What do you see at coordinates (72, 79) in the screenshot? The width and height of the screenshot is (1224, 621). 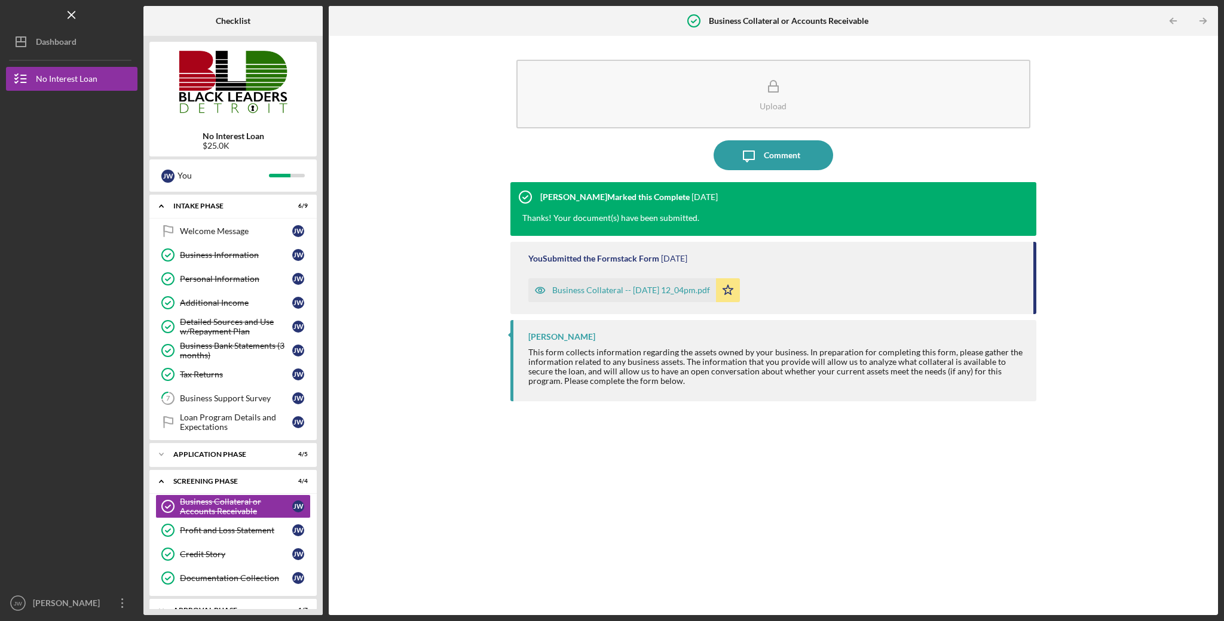 I see `a: No Interest Loan` at bounding box center [72, 79].